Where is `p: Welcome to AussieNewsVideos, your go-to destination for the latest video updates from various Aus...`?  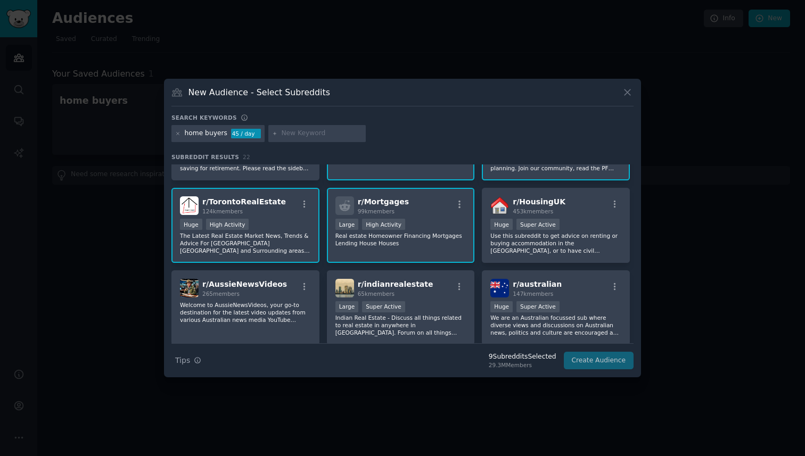 p: Welcome to AussieNewsVideos, your go-to destination for the latest video updates from various Aus... is located at coordinates (245, 312).